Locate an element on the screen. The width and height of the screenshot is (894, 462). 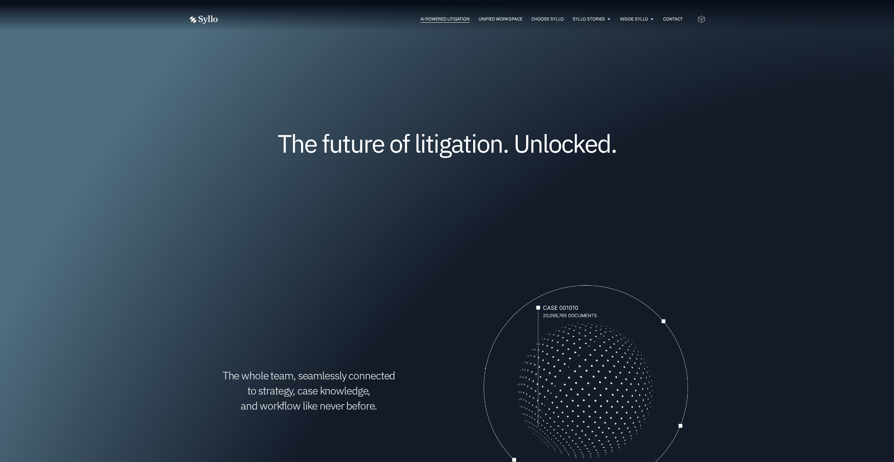
div: Menu Toggle is located at coordinates (457, 19).